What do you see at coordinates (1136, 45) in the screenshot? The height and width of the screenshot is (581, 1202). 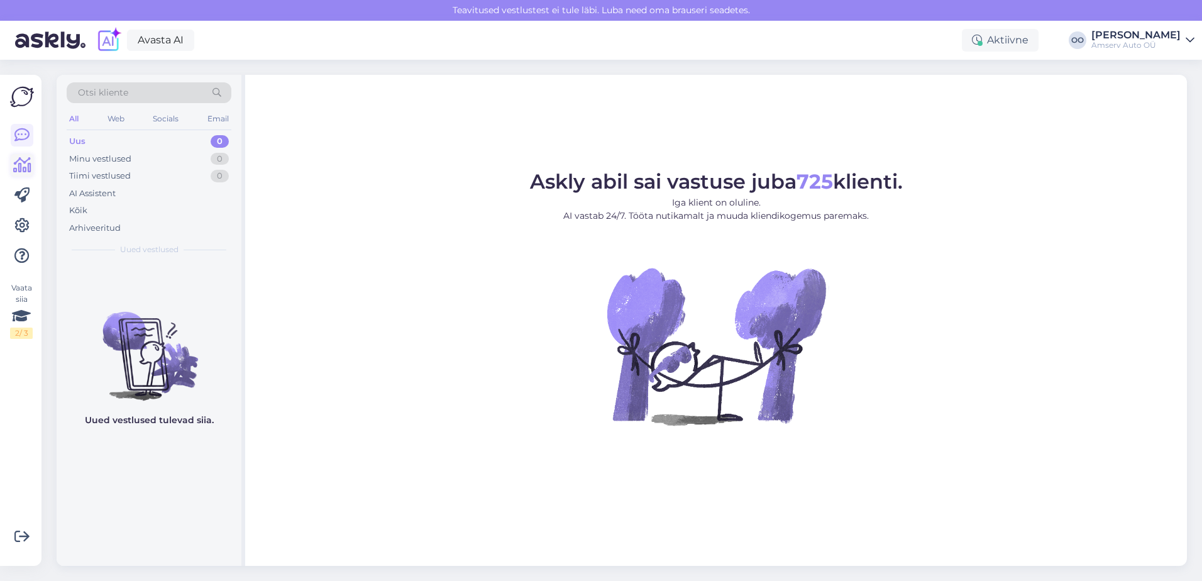 I see `div: Amserv Auto OÜ` at bounding box center [1136, 45].